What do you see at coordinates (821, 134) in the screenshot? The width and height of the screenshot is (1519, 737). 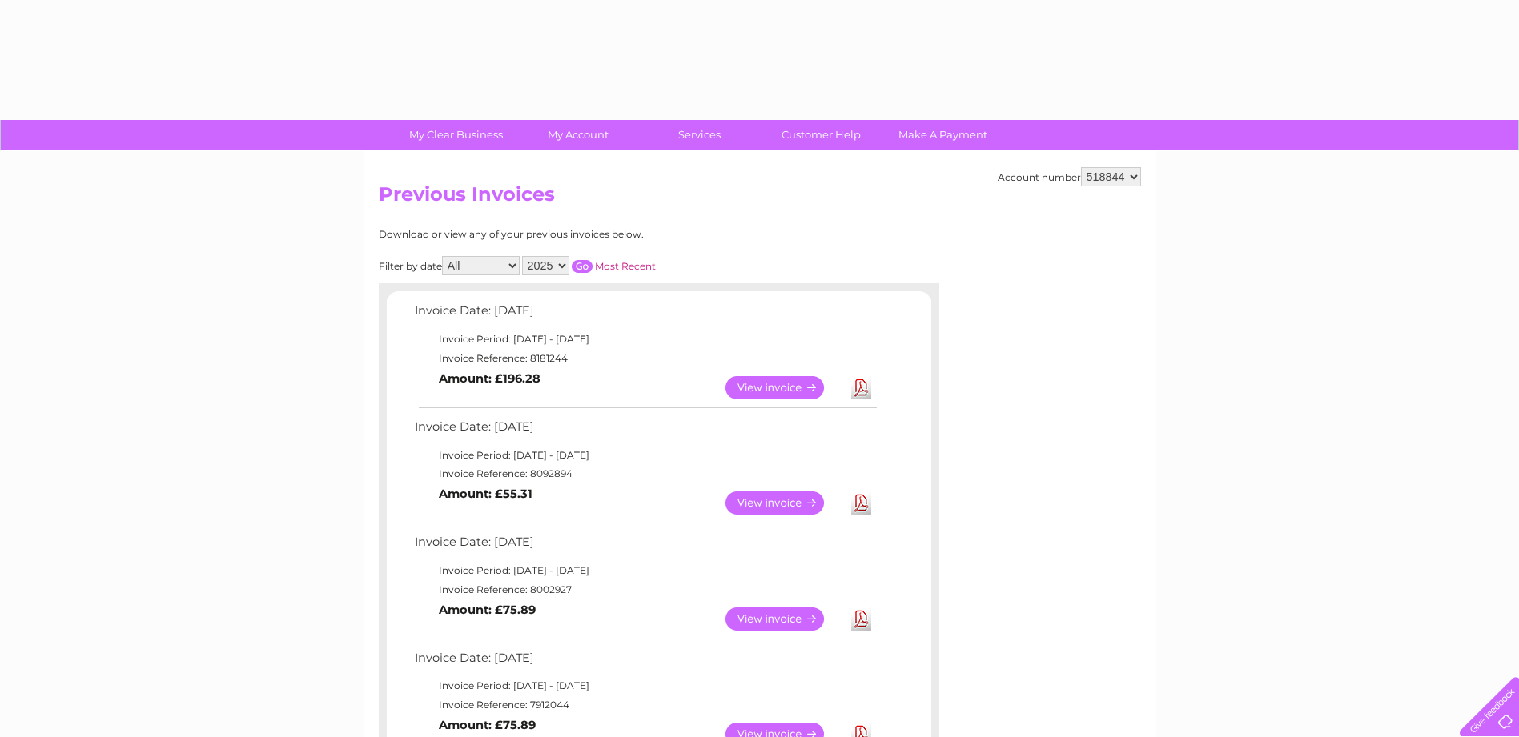 I see `a: Customer Help` at bounding box center [821, 134].